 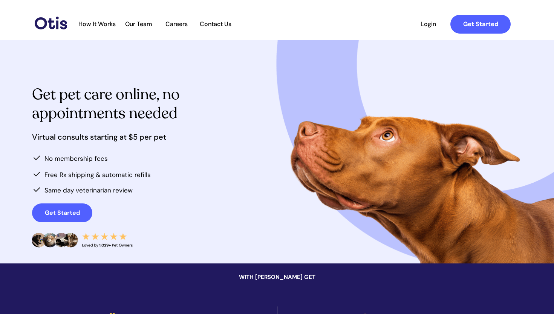 What do you see at coordinates (215, 24) in the screenshot?
I see `span: Contact Us` at bounding box center [215, 24].